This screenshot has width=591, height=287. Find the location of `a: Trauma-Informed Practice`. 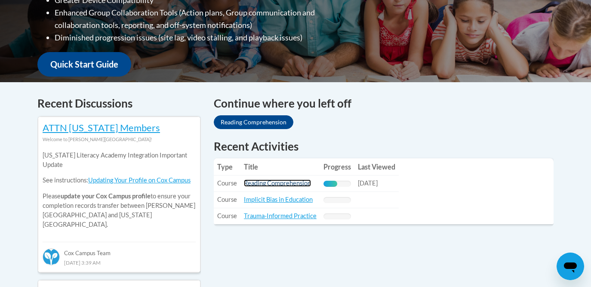

a: Trauma-Informed Practice is located at coordinates (280, 215).